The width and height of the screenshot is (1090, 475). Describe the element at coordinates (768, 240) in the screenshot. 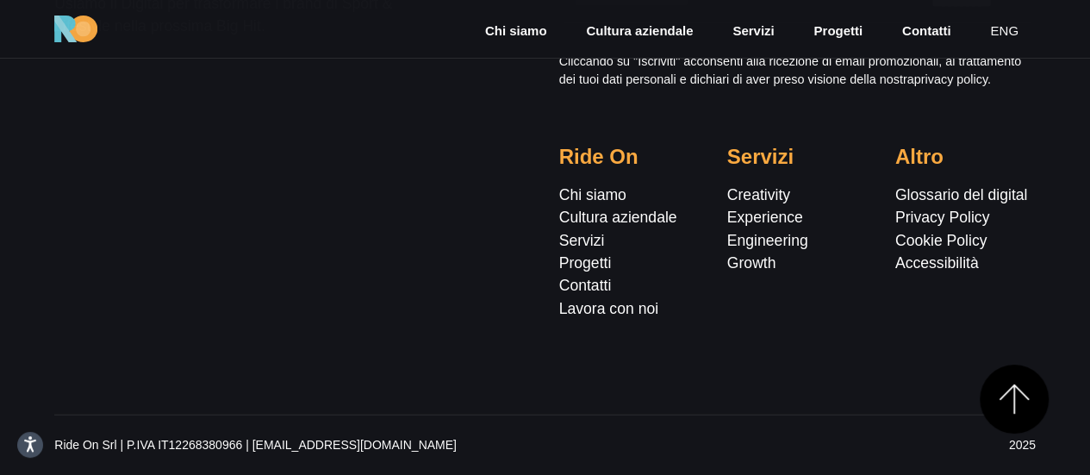

I see `a: Engineering` at that location.